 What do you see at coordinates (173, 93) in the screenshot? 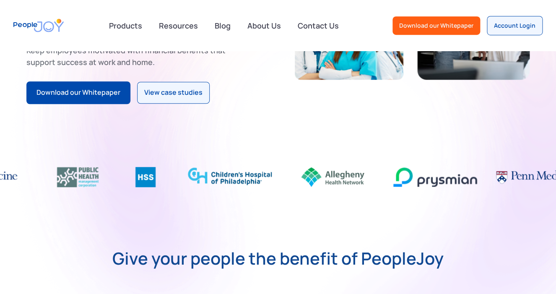
I see `div: View case studies` at bounding box center [173, 93].